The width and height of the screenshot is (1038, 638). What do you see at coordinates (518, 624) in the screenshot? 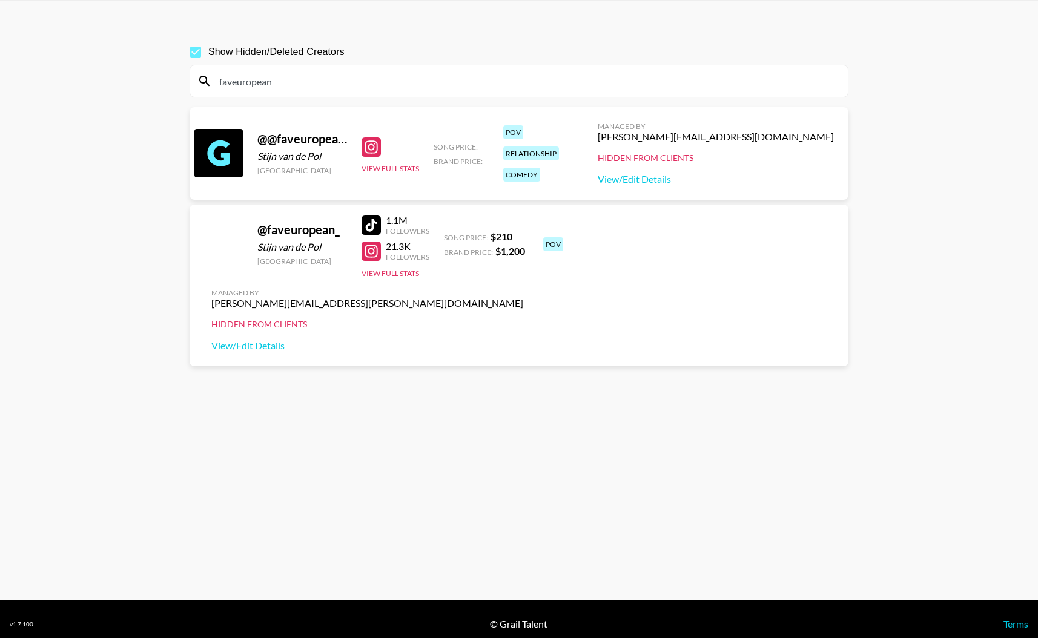
I see `div: © Grail Talent` at bounding box center [518, 624].